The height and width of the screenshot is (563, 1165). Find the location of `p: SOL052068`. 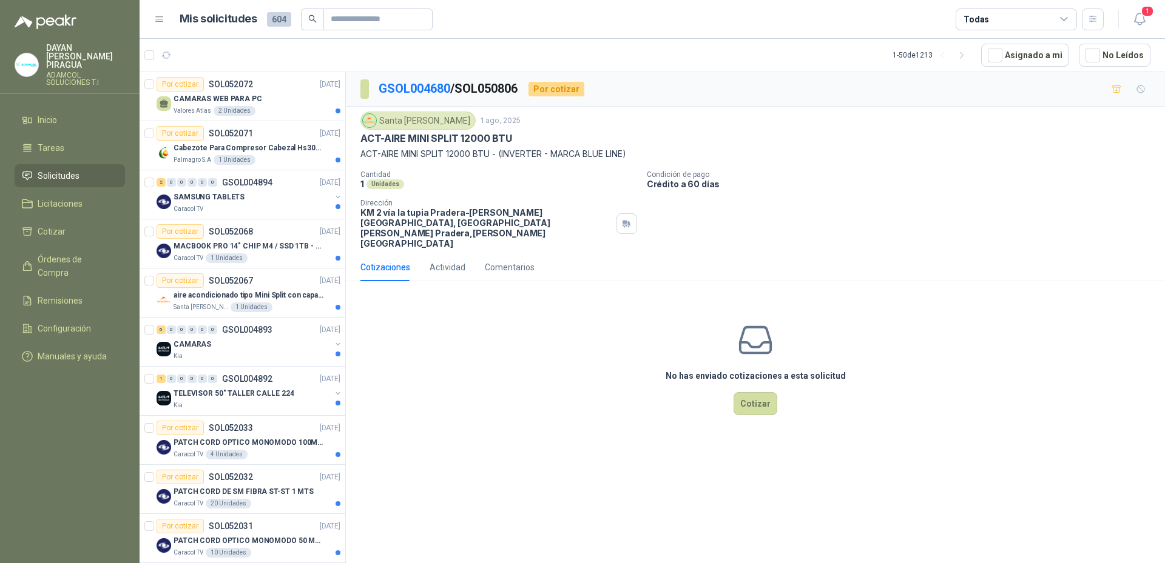

p: SOL052068 is located at coordinates (230, 232).